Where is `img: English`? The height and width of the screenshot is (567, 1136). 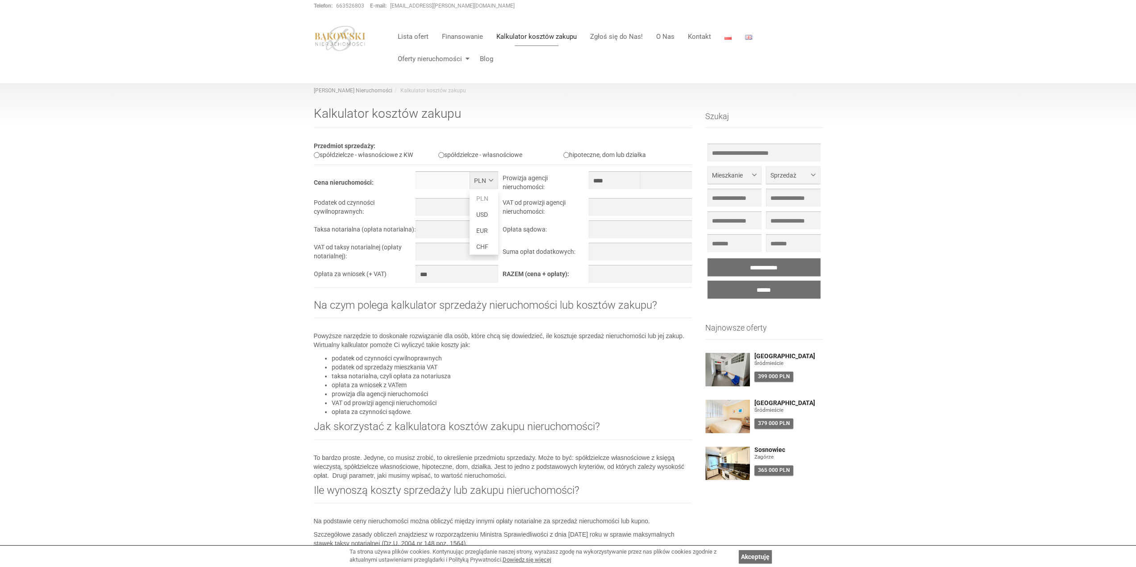
img: English is located at coordinates (748, 37).